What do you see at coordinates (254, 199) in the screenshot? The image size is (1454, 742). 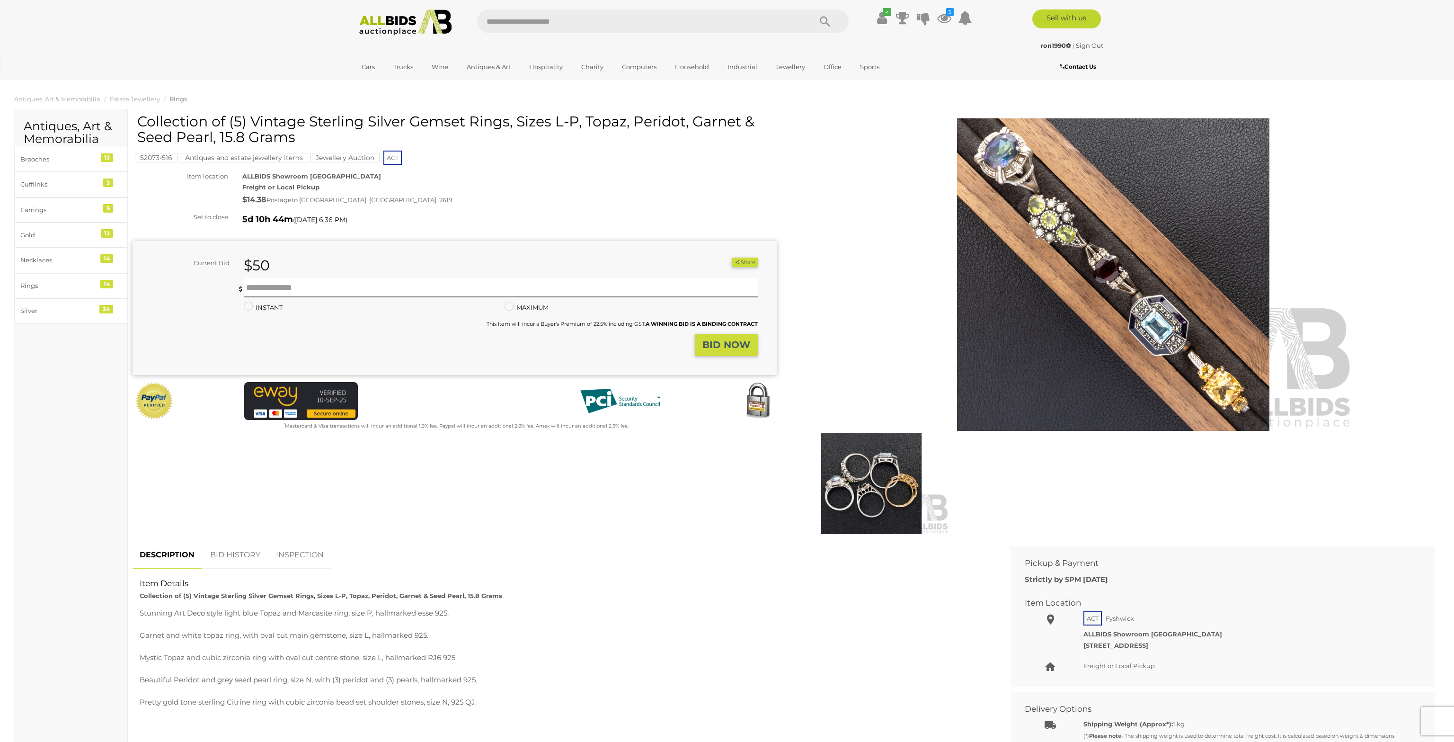 I see `strong: $14.38` at bounding box center [254, 199].